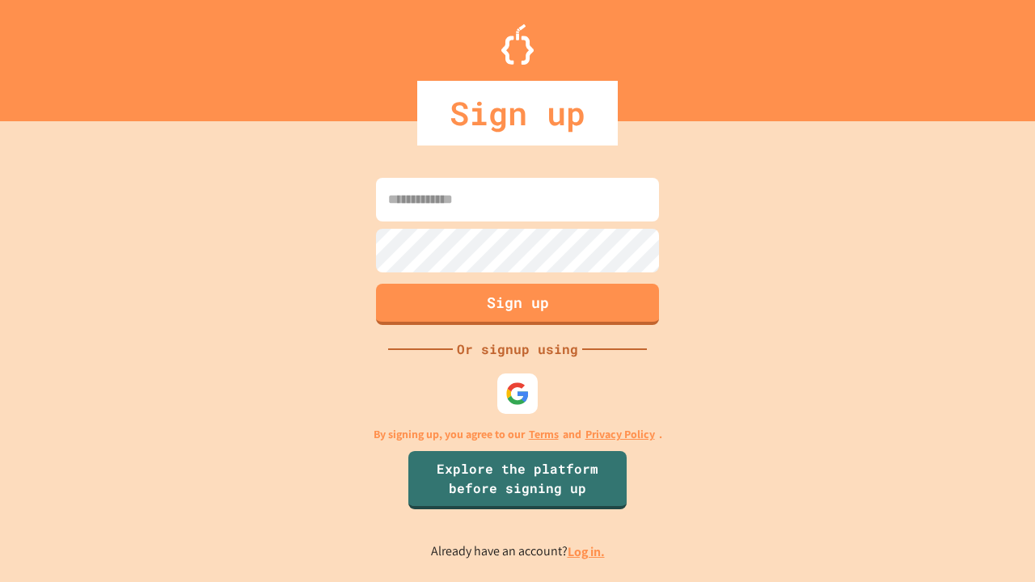 Image resolution: width=1035 pixels, height=582 pixels. What do you see at coordinates (517, 434) in the screenshot?
I see `p: By signing up, you agree to our and .` at bounding box center [517, 434].